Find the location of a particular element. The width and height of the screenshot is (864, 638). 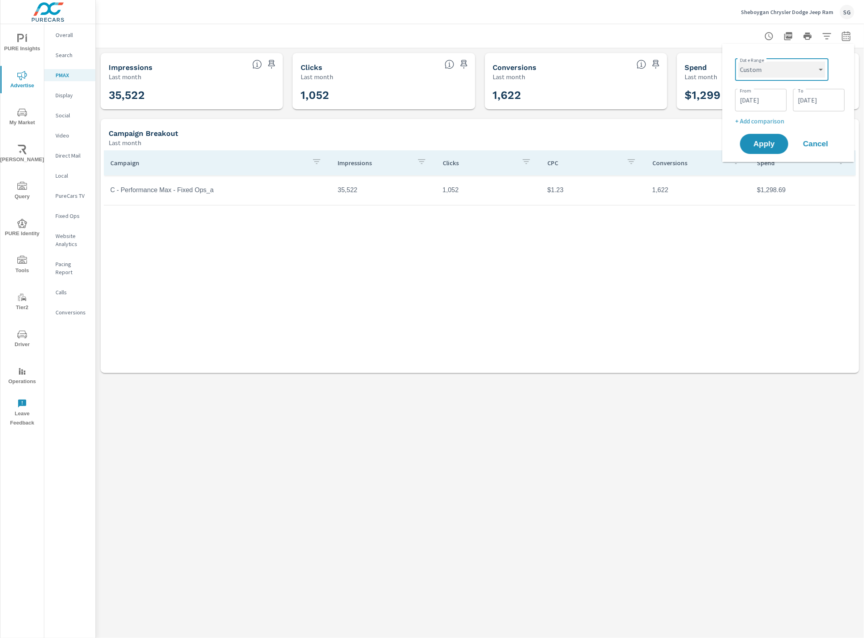

p: Display is located at coordinates (72, 95).